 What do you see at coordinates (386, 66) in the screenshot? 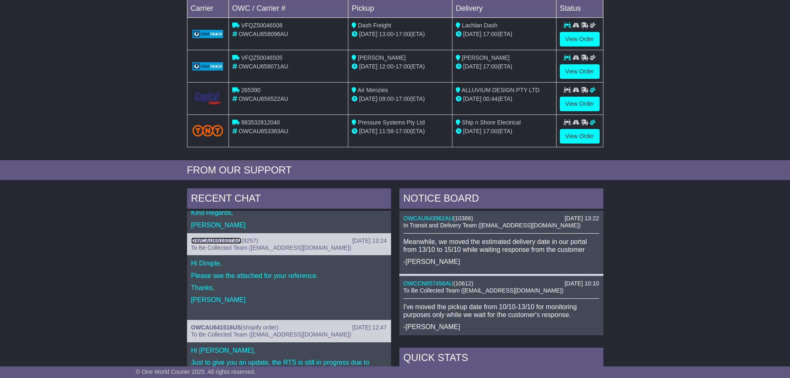
I see `span: 12:00` at bounding box center [386, 66].